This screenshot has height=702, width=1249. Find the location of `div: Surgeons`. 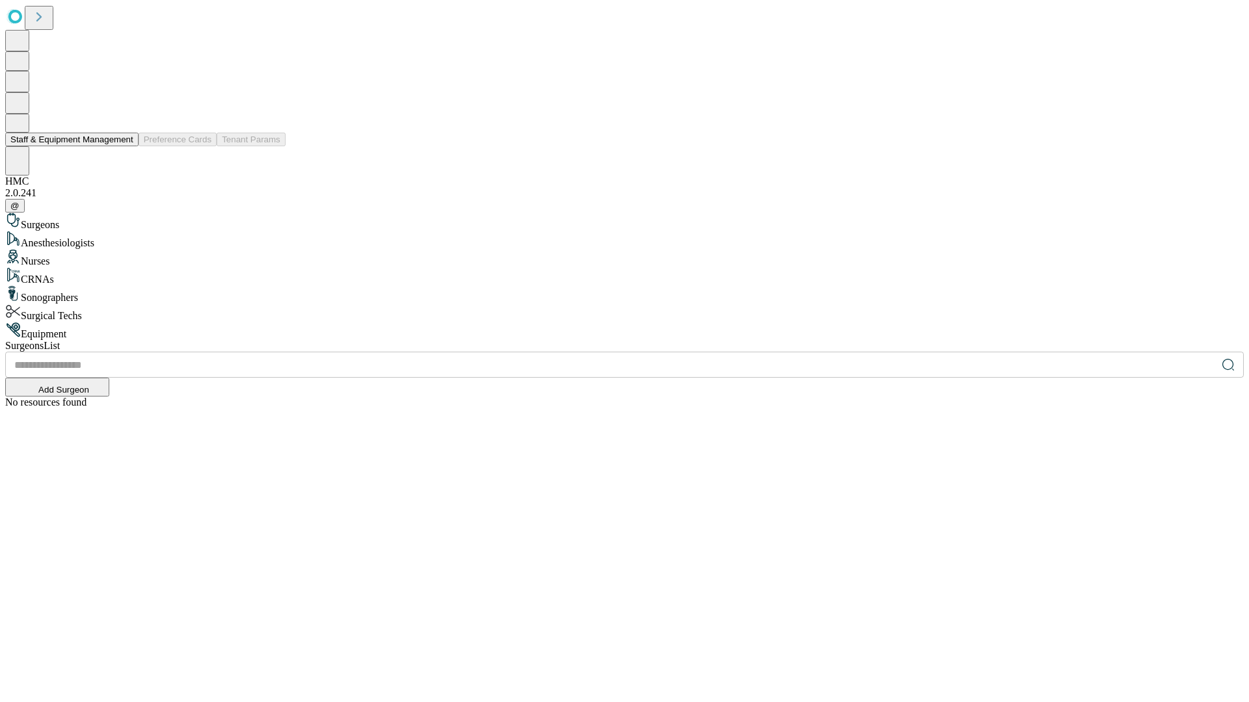

div: Surgeons is located at coordinates (624, 222).